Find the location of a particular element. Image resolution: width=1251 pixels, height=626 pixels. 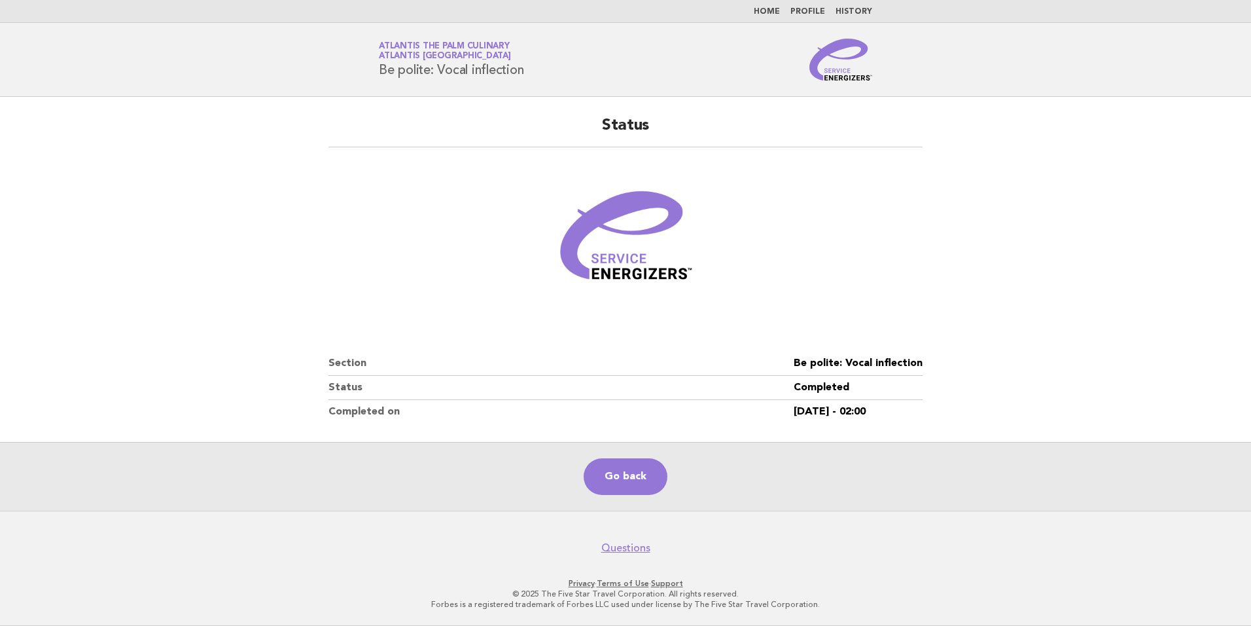

a: Go back is located at coordinates (626, 476).